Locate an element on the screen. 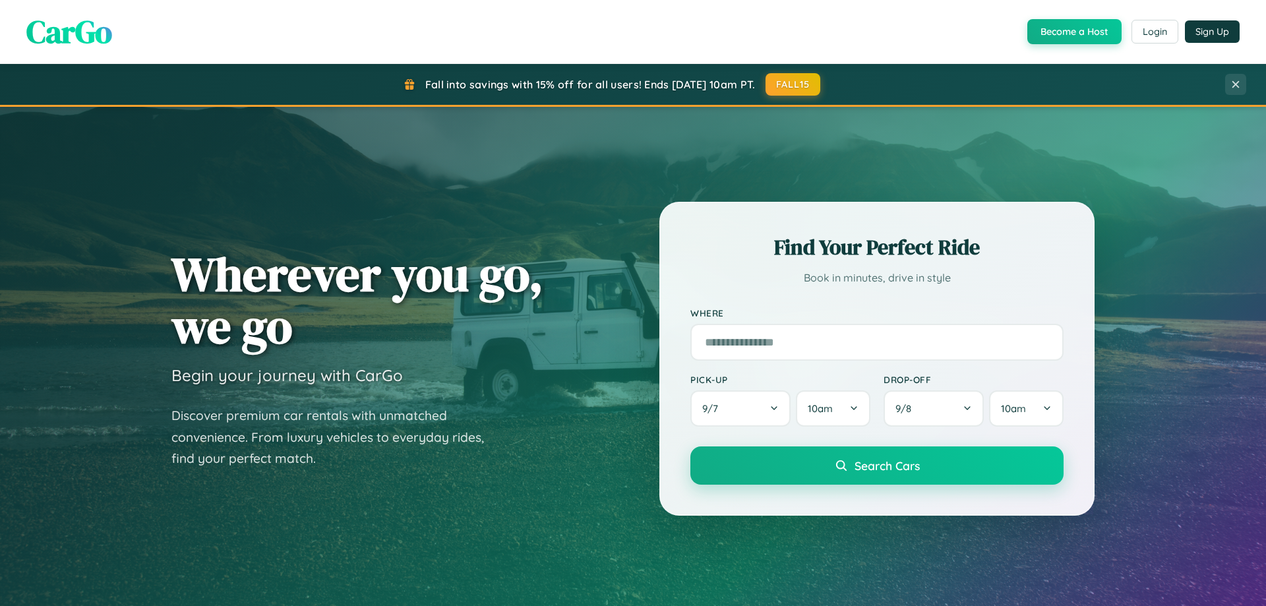  span: 9 / 8 is located at coordinates (907, 408).